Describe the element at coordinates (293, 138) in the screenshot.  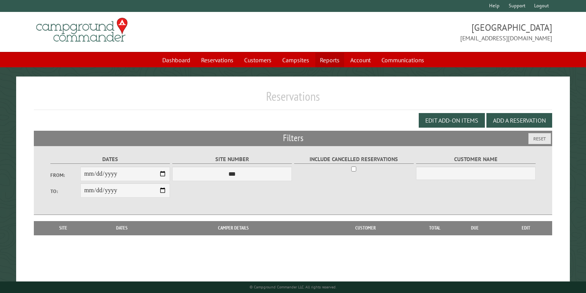
I see `h2: Filters` at that location.